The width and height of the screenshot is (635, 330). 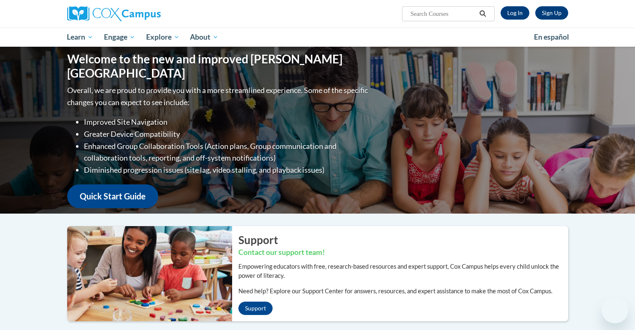 What do you see at coordinates (256, 309) in the screenshot?
I see `a: Support` at bounding box center [256, 309].